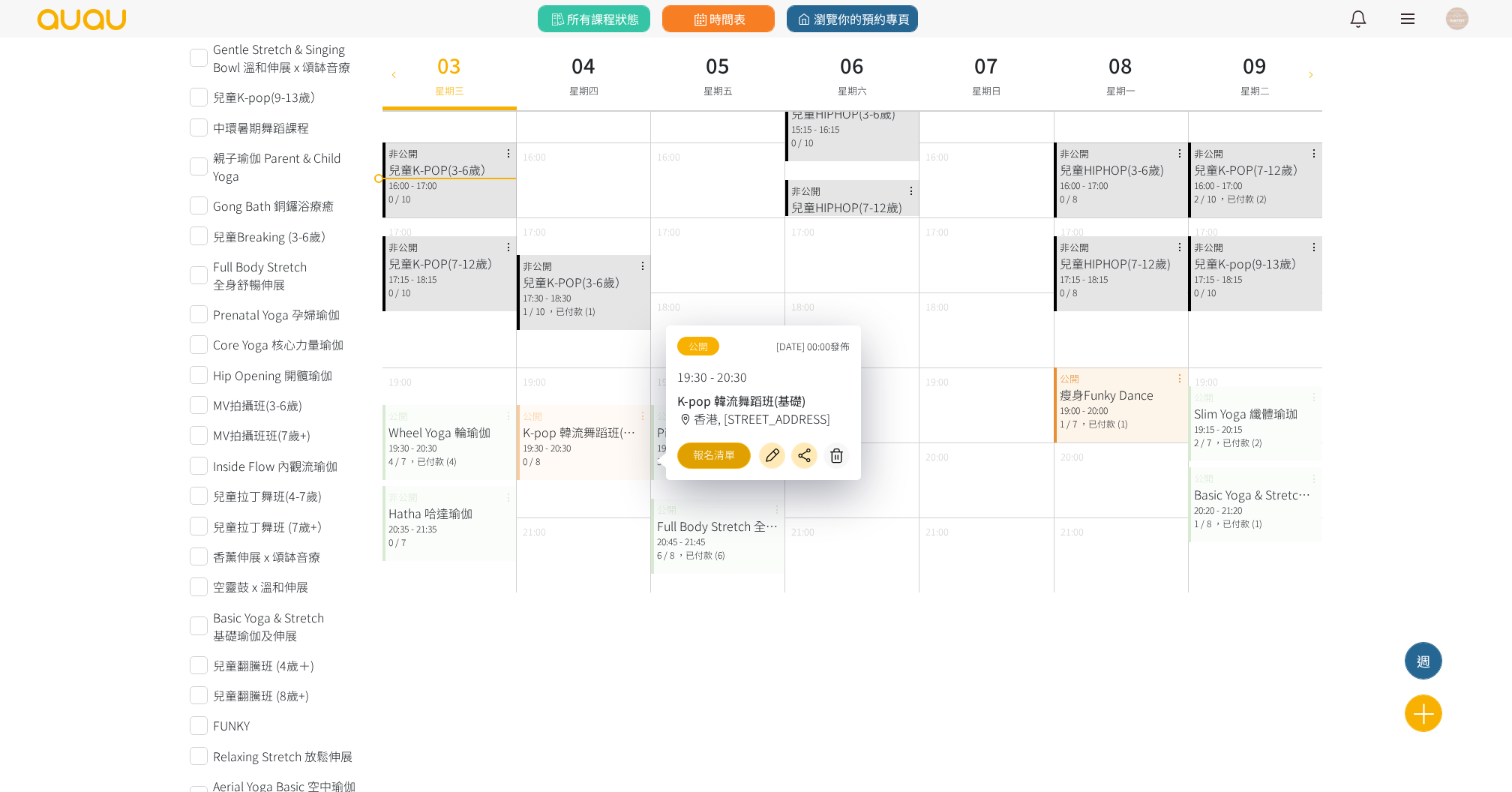 This screenshot has width=1512, height=792. I want to click on span: 親子瑜伽 Parent & Child Yoga, so click(287, 166).